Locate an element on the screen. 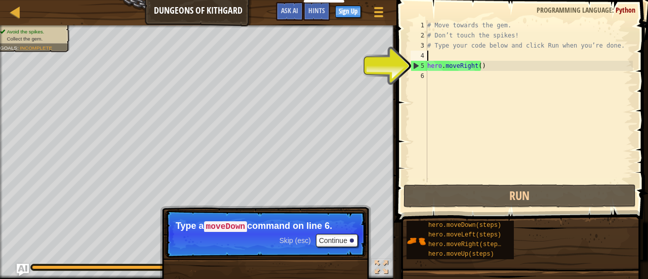  p: Type a command on line 6. is located at coordinates (265, 226).